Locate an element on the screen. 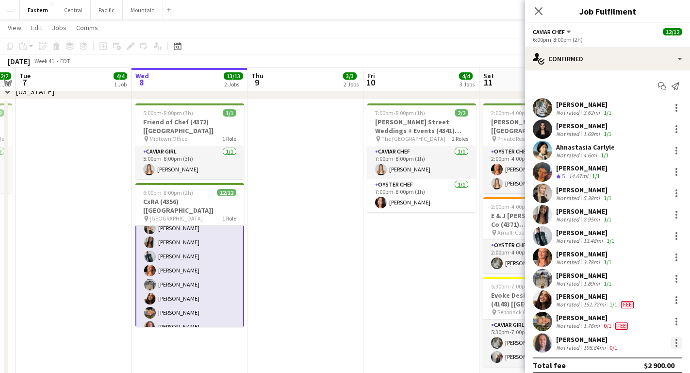  span: 11 is located at coordinates (487, 82).